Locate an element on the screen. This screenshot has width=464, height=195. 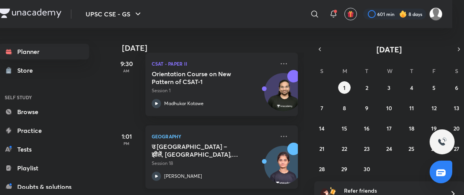
abbr: September 3, 2025 is located at coordinates (389, 88).